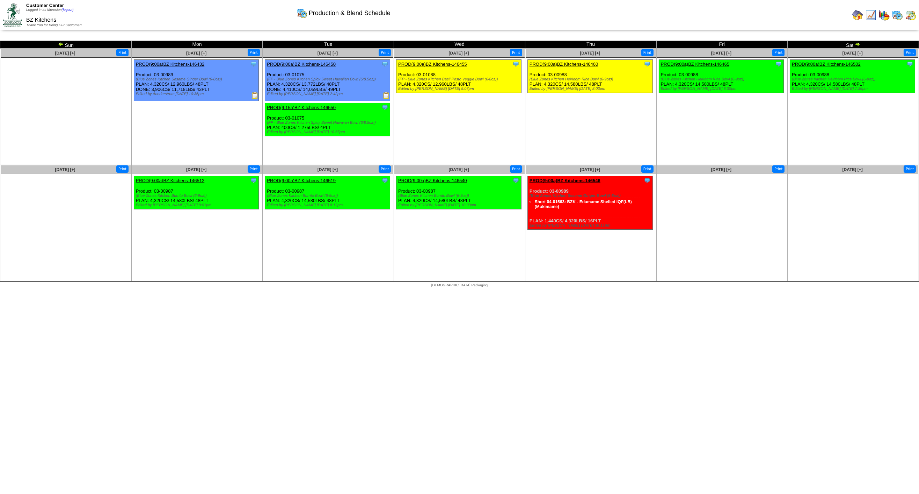  What do you see at coordinates (45, 5) in the screenshot?
I see `span: Customer Center` at bounding box center [45, 5].